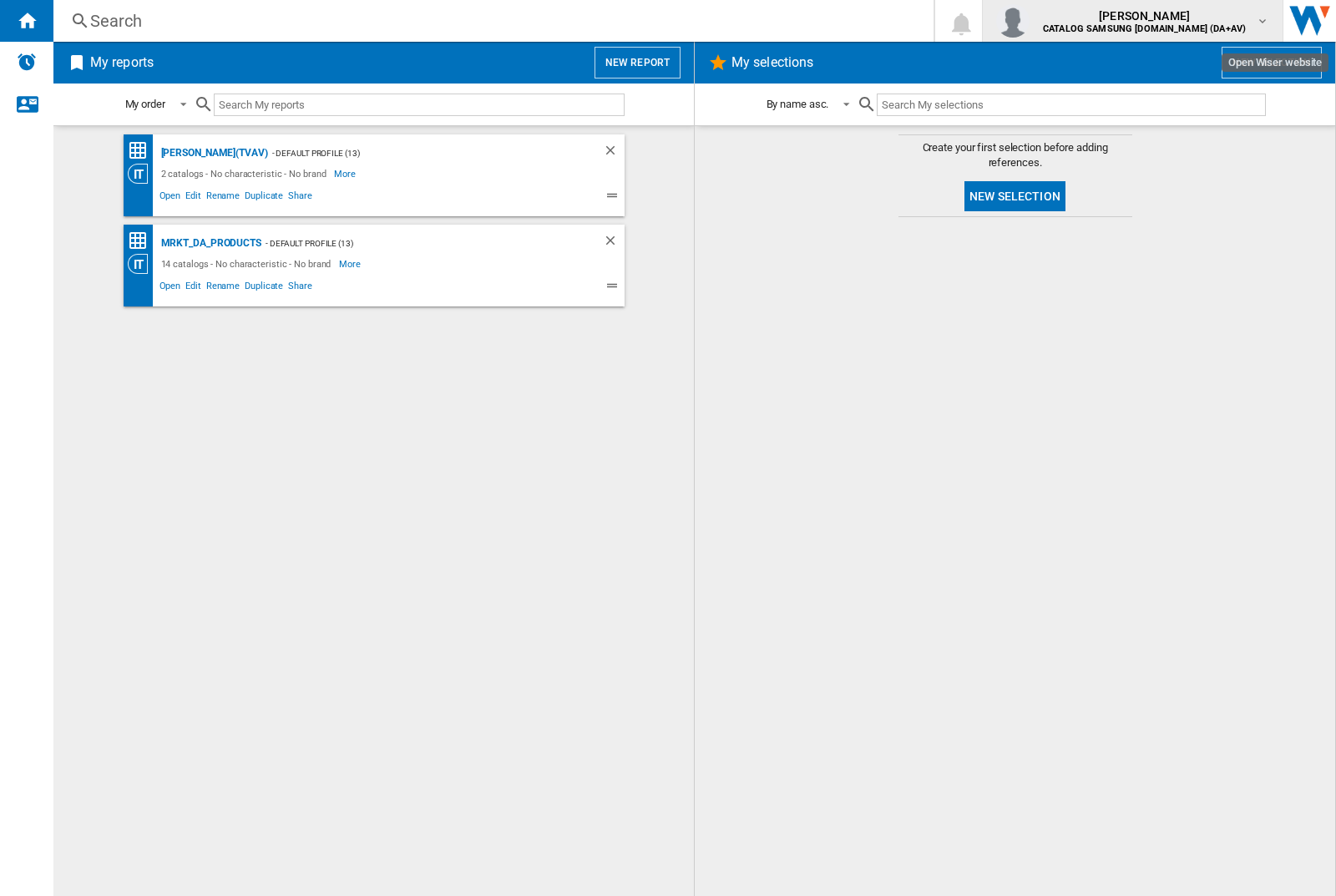 This screenshot has height=896, width=1336. Describe the element at coordinates (1015, 155) in the screenshot. I see `span: Create your first selection before adding references.` at that location.